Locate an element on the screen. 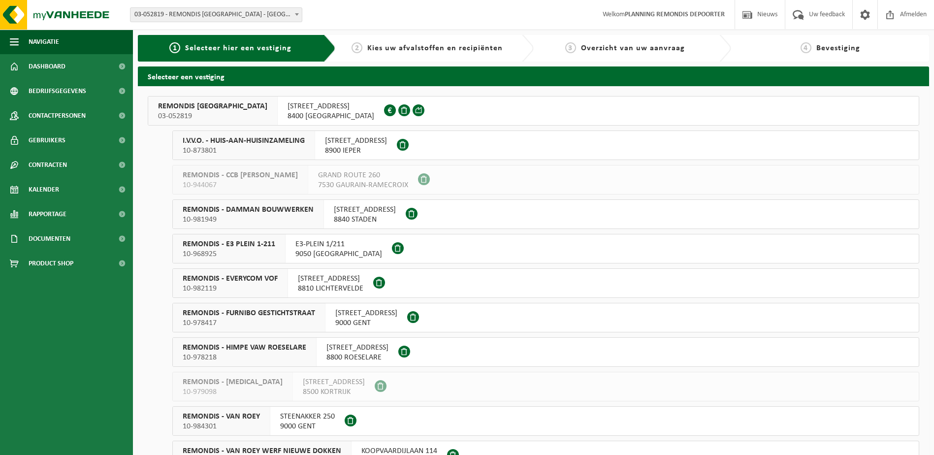 This screenshot has width=934, height=455. span: Gebruikers is located at coordinates (47, 140).